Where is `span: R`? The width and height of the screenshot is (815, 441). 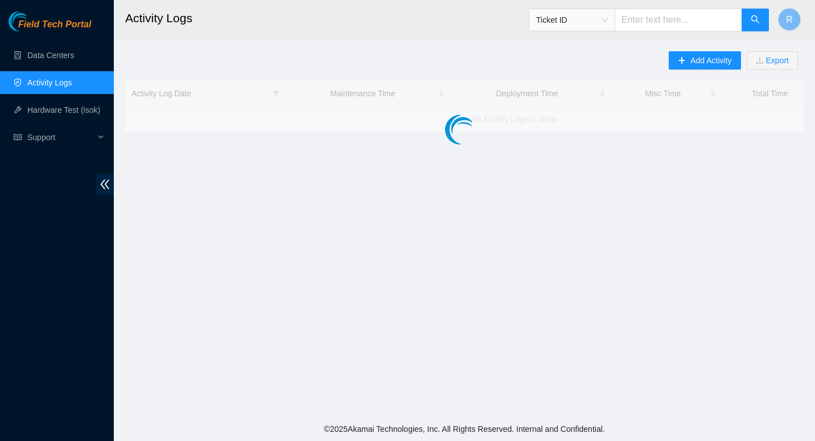
span: R is located at coordinates (789, 19).